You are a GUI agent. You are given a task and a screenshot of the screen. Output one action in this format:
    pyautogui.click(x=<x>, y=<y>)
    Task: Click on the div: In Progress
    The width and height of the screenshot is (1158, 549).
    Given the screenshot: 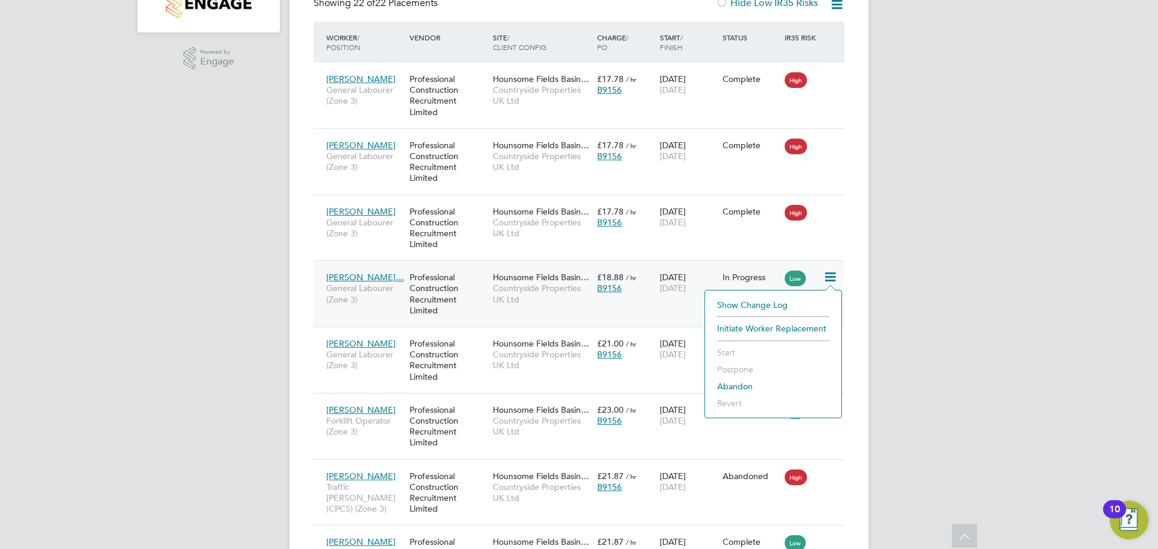 What is the action you would take?
    pyautogui.click(x=751, y=277)
    